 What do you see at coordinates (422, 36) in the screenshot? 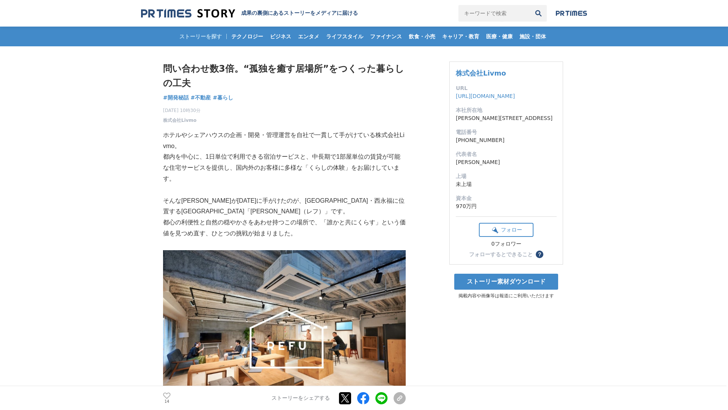
I see `a: 飲食・小売` at bounding box center [422, 36].